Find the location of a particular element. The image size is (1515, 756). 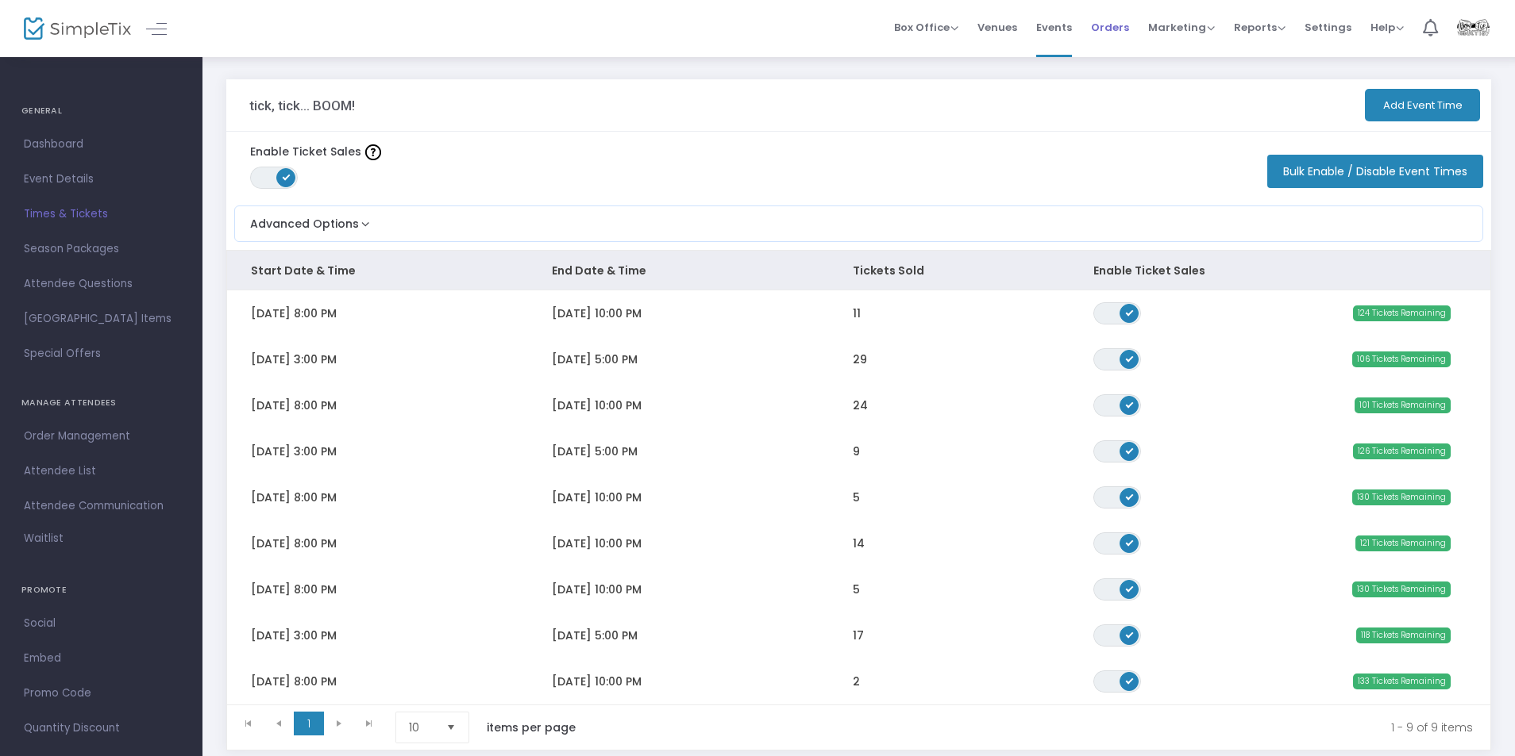

span: 101 Tickets Remaining is located at coordinates (1402, 406).